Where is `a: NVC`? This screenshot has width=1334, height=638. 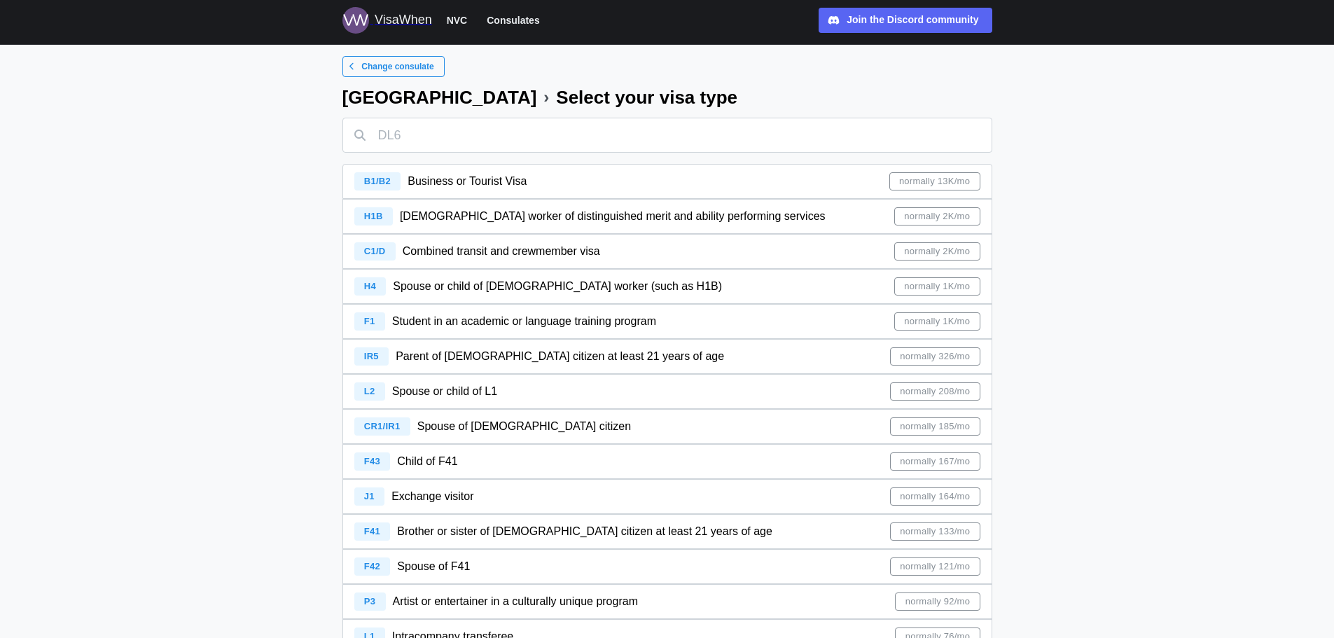
a: NVC is located at coordinates (457, 20).